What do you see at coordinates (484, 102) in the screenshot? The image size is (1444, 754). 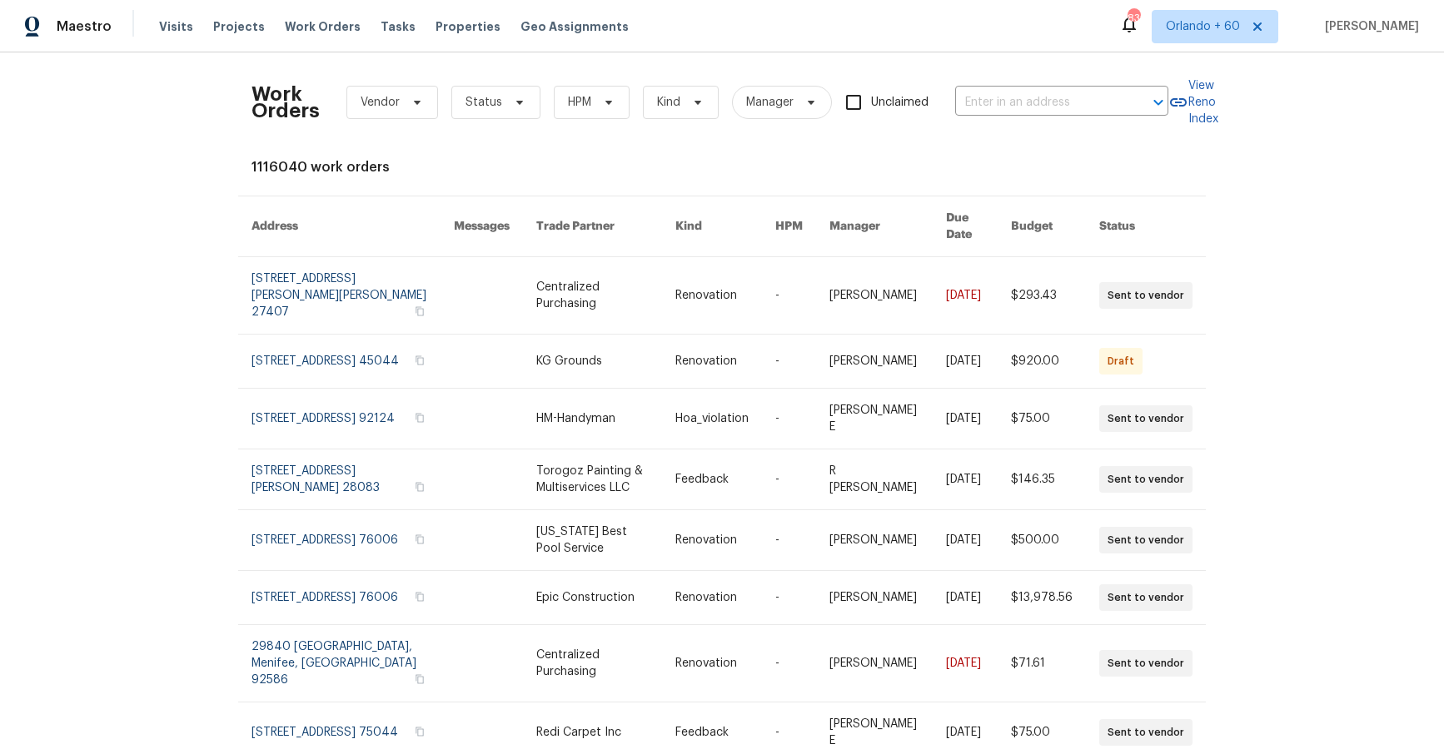 I see `span: Status` at bounding box center [484, 102].